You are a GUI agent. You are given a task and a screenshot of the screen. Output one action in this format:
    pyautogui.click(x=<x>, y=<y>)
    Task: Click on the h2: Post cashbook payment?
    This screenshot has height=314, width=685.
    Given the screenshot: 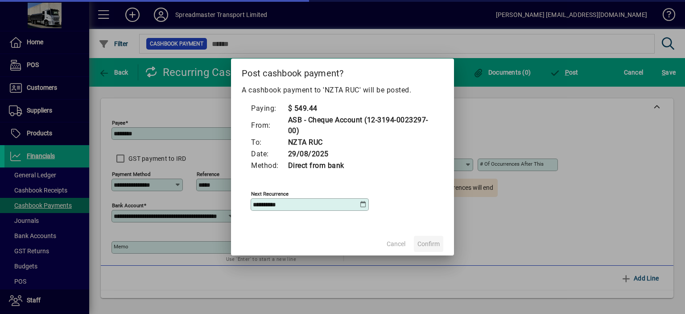 What is the action you would take?
    pyautogui.click(x=343, y=71)
    